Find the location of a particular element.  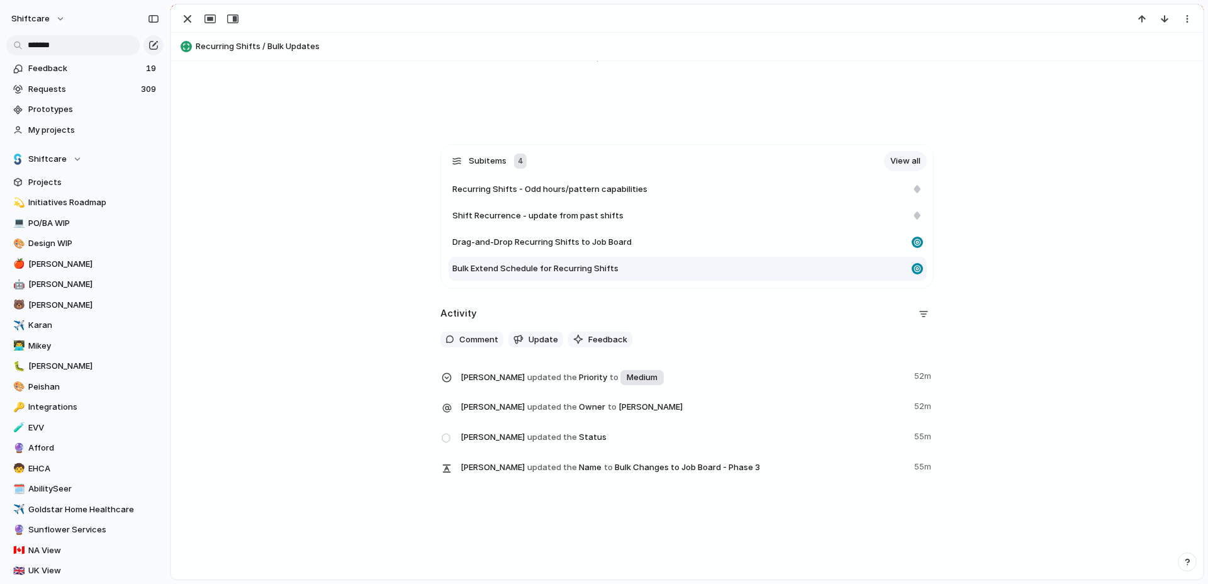

span: Prototypes is located at coordinates (94, 109).